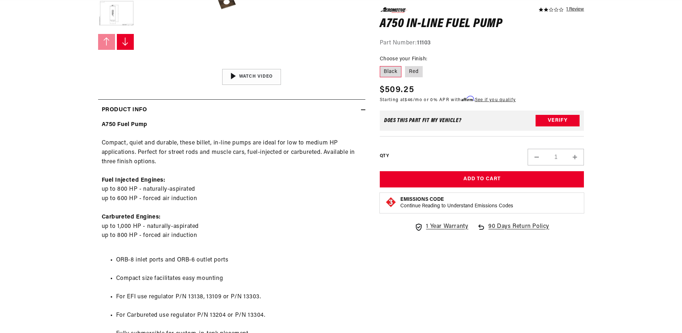 The width and height of the screenshot is (682, 333). Describe the element at coordinates (239, 279) in the screenshot. I see `li: Compact size facilitates easy mounting` at that location.